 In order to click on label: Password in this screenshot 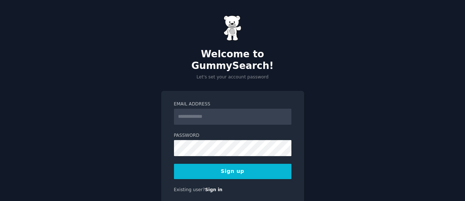, I will do `click(233, 136)`.